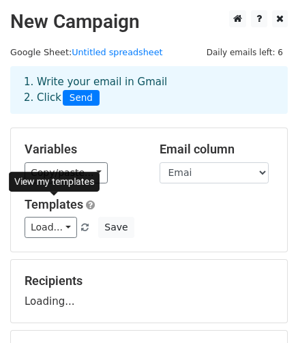  I want to click on h5: Variables, so click(82, 149).